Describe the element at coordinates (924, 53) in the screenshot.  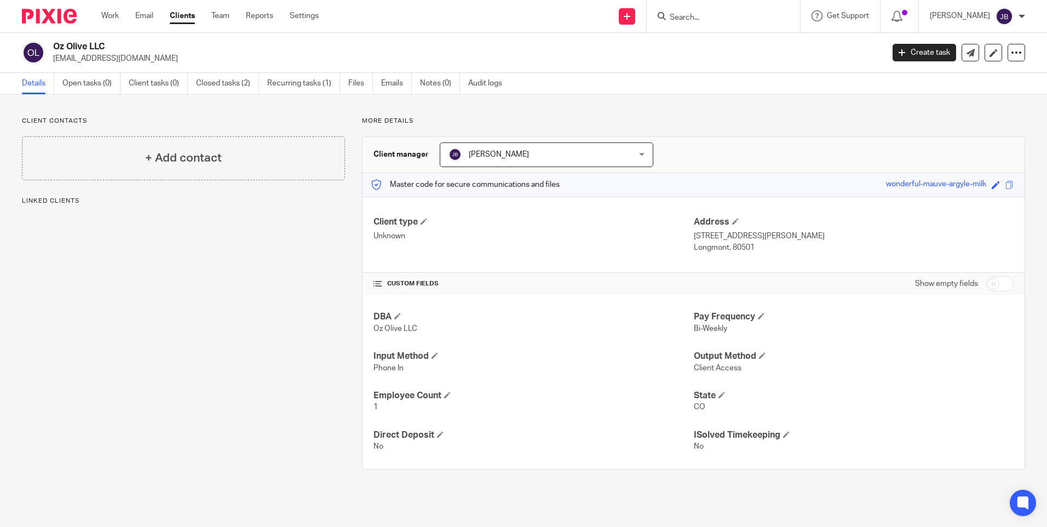
I see `a: Create task` at that location.